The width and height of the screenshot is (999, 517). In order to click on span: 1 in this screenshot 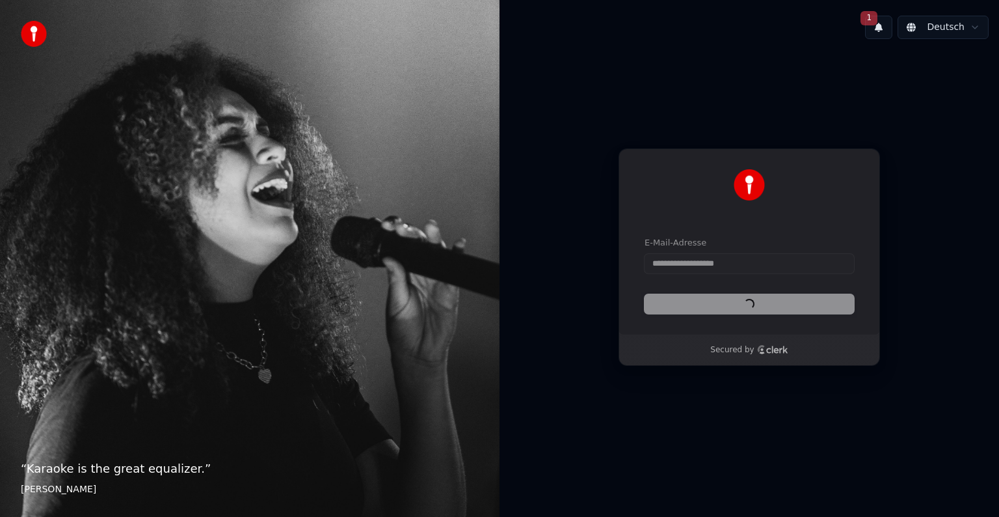, I will do `click(869, 18)`.